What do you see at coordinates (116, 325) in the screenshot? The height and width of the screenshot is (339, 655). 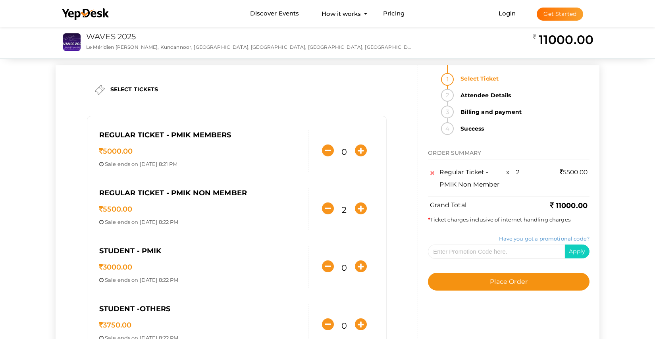 I see `span: 3750.00` at bounding box center [116, 325].